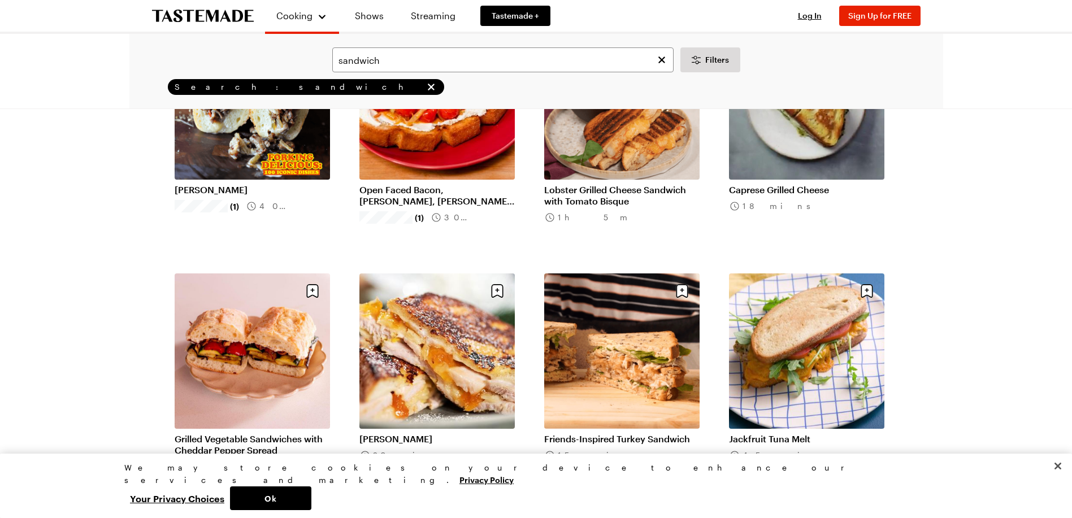 The height and width of the screenshot is (518, 1072). Describe the element at coordinates (203, 16) in the screenshot. I see `a: To Tastemade Home Page` at that location.